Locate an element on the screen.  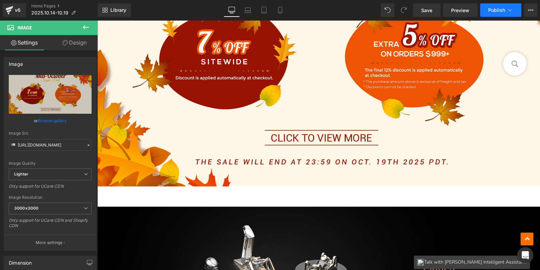
a: New Library is located at coordinates (114, 10).